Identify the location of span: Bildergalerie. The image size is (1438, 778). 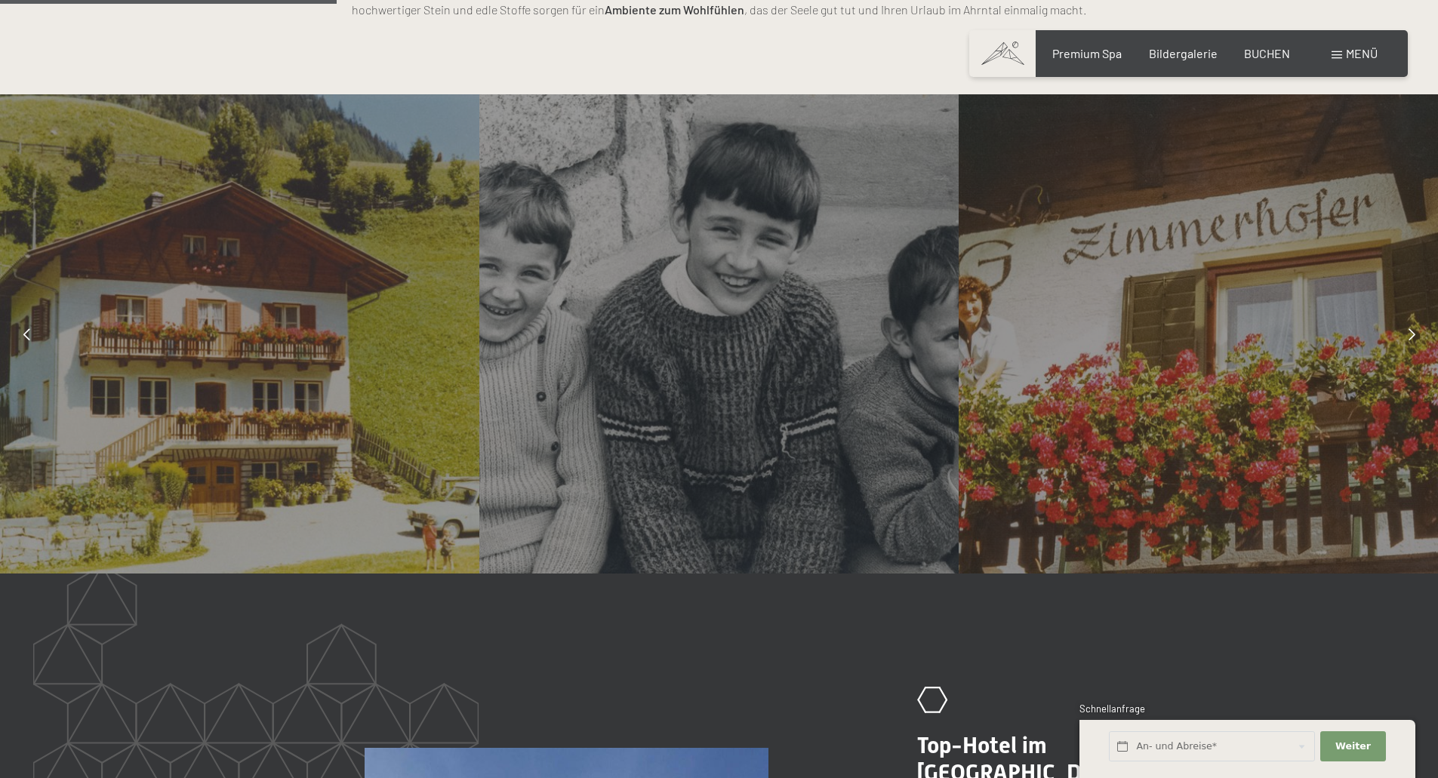
(1183, 53).